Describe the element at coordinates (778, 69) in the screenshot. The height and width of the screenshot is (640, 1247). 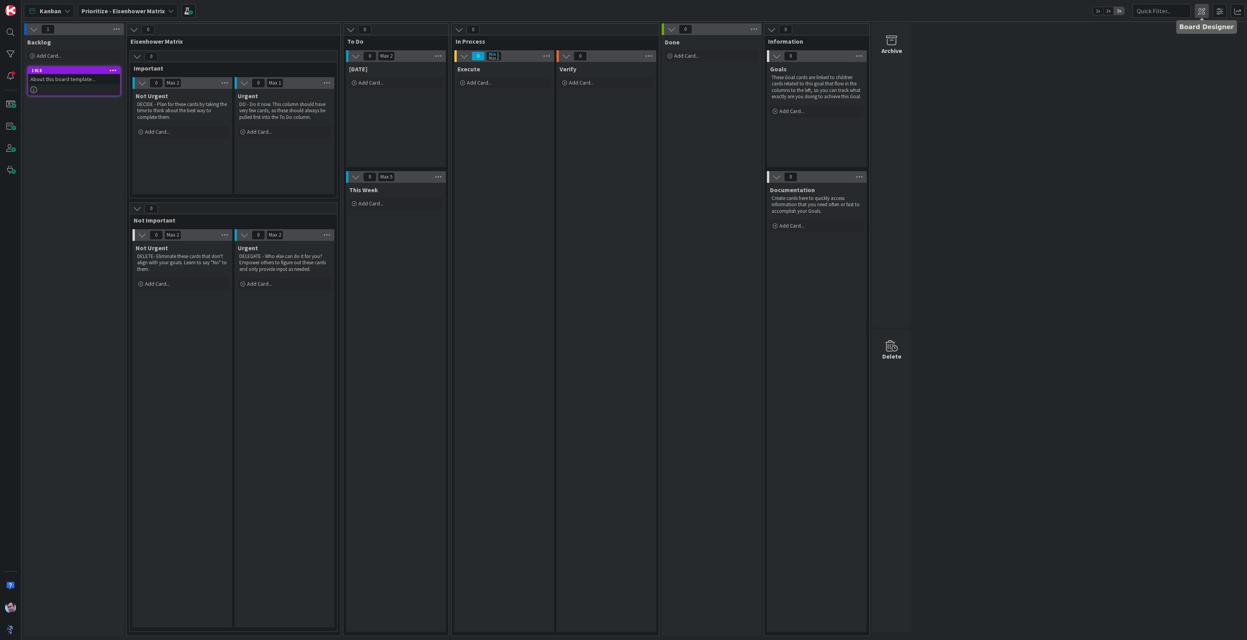
I see `span: Goals` at that location.